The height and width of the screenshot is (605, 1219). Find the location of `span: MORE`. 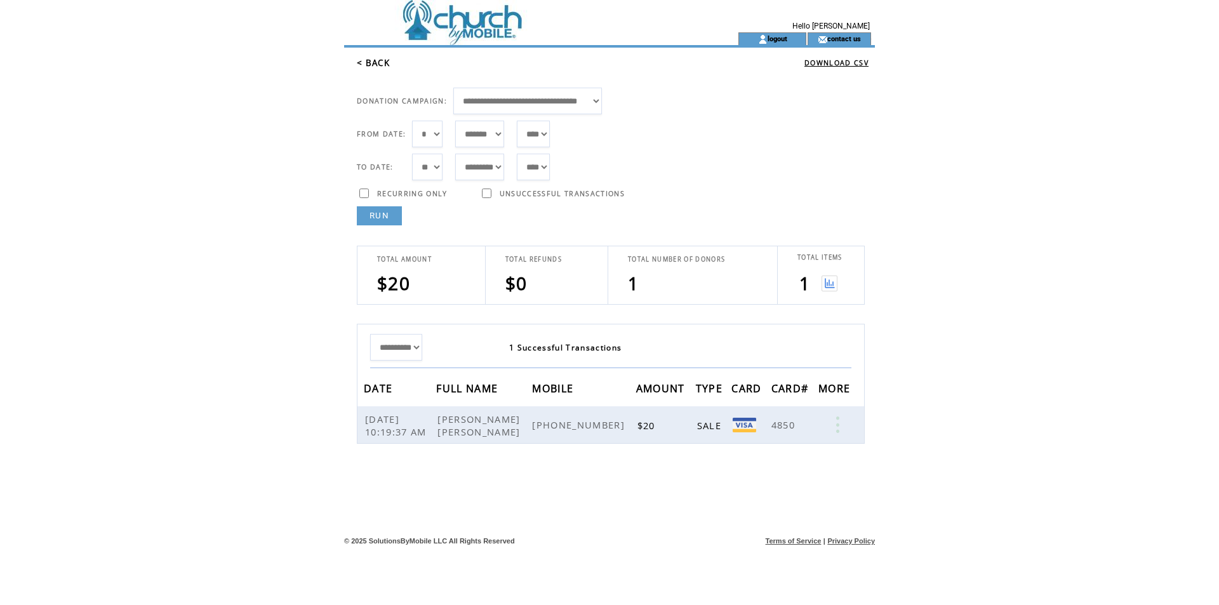

span: MORE is located at coordinates (835, 390).